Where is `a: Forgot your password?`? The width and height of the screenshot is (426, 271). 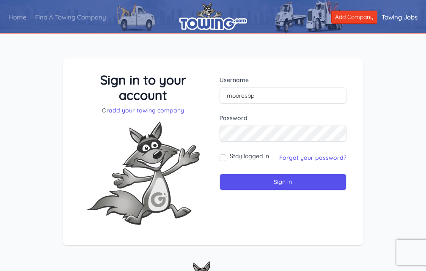 a: Forgot your password? is located at coordinates (313, 158).